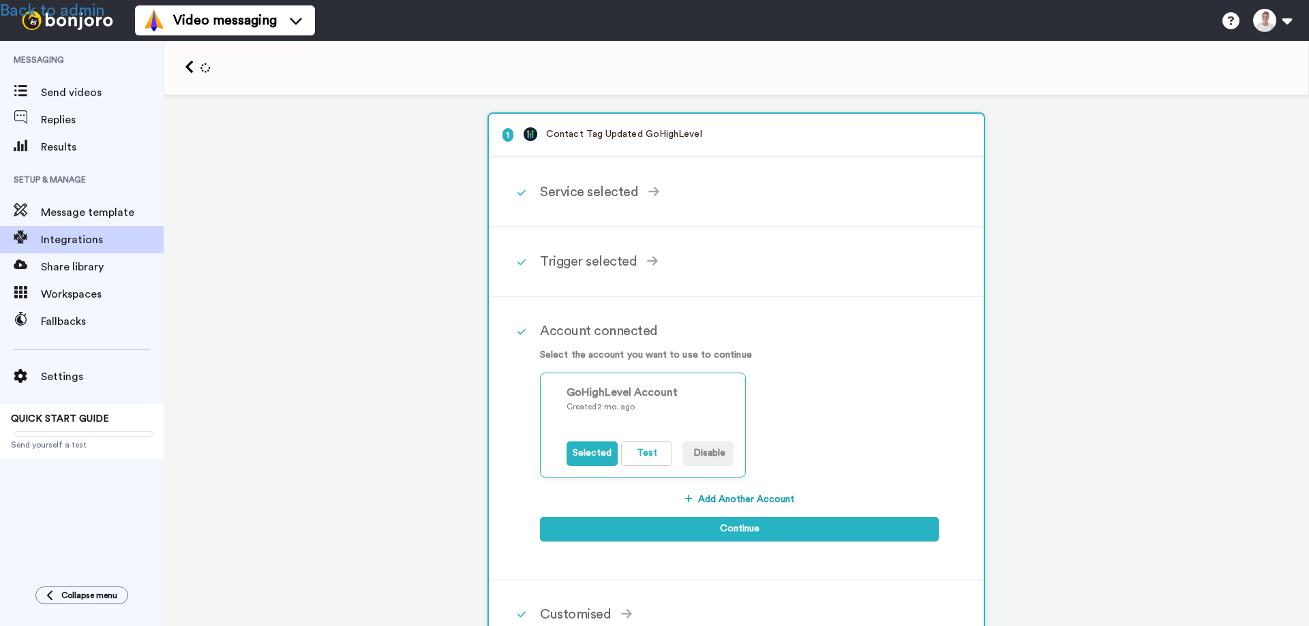 The height and width of the screenshot is (626, 1309). I want to click on span: 1, so click(508, 135).